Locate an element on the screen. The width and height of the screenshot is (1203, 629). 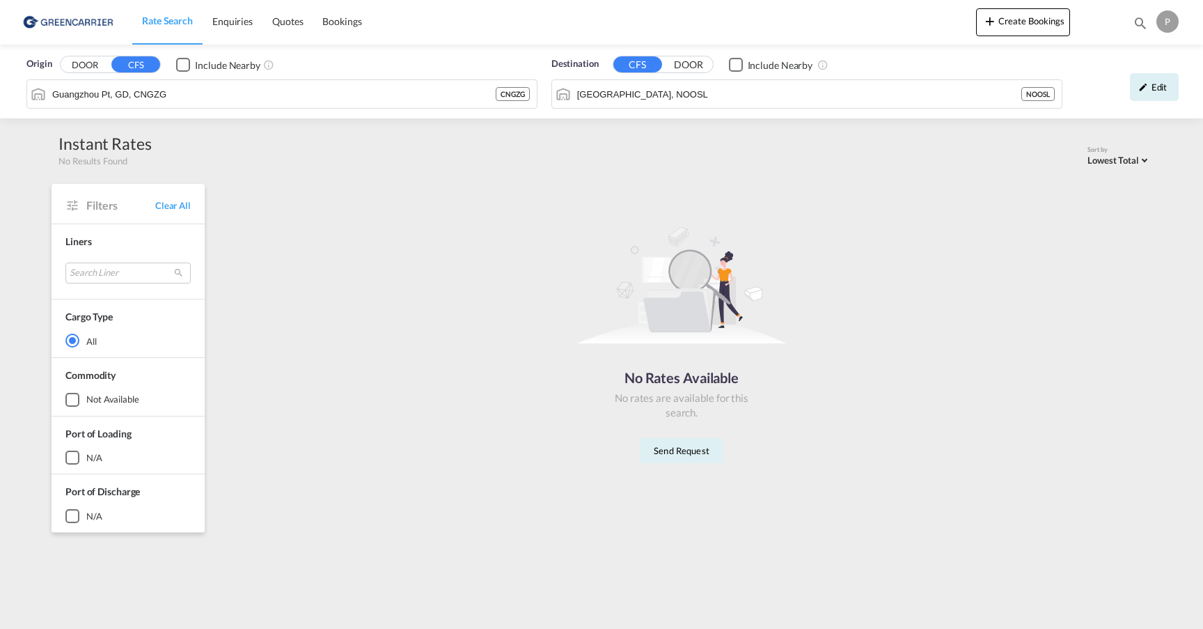
md-input-container: Guangzhou Pt, GD, CNGZG is located at coordinates (282, 94).